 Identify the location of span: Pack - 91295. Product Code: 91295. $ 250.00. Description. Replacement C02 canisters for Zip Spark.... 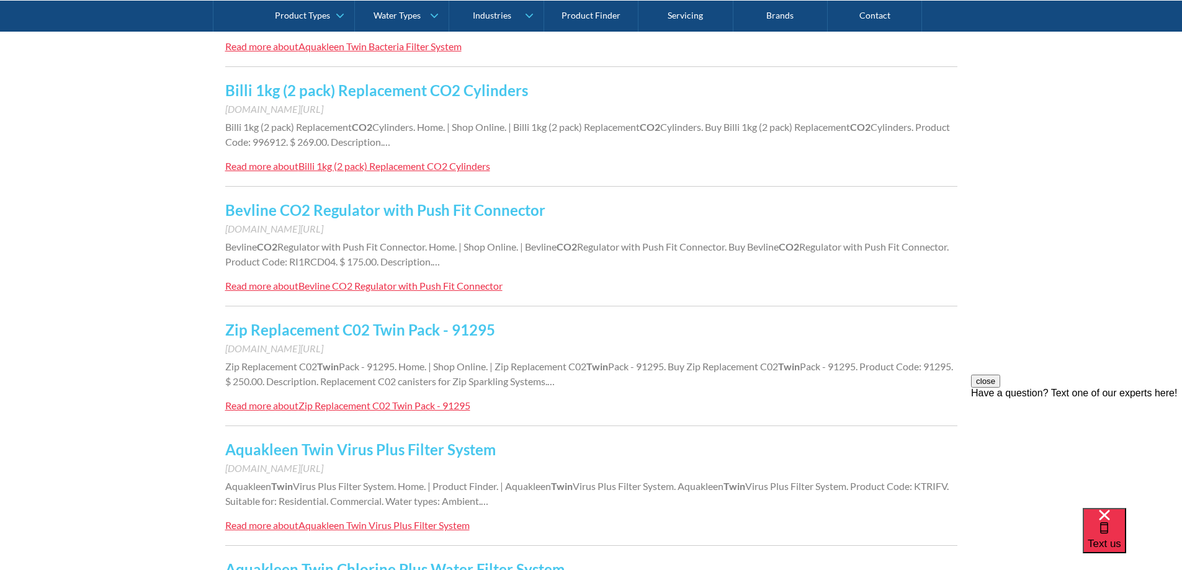
(589, 374).